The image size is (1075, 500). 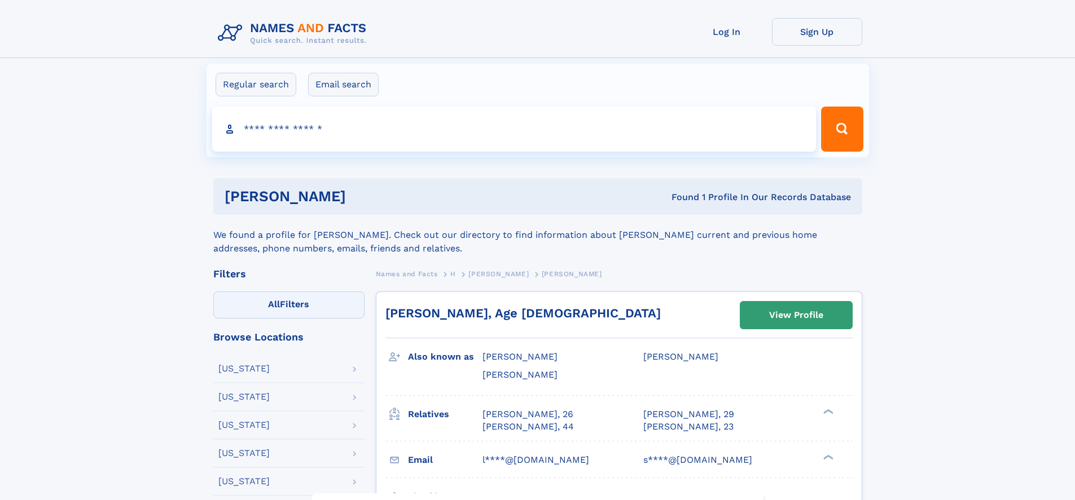 I want to click on span: H, so click(x=453, y=274).